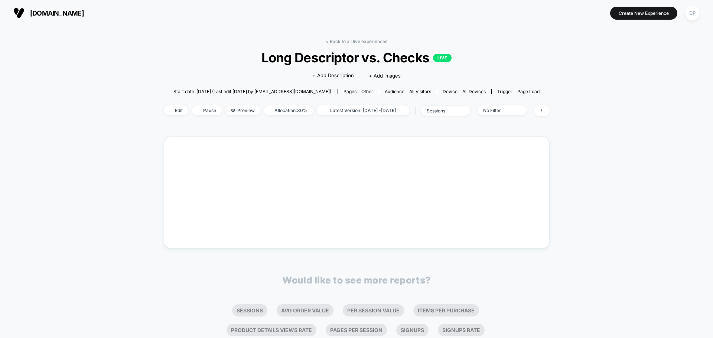 The image size is (713, 338). What do you see at coordinates (529, 91) in the screenshot?
I see `span: Page Load` at bounding box center [529, 91].